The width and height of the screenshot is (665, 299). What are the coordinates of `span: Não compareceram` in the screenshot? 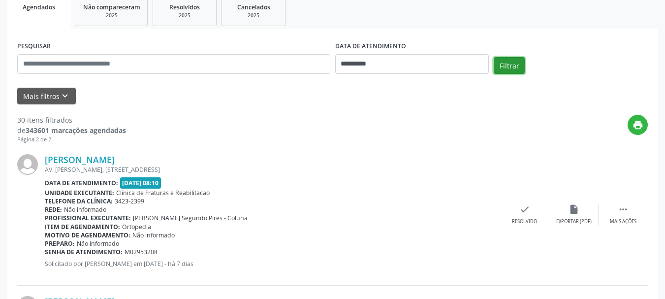 It's located at (112, 7).